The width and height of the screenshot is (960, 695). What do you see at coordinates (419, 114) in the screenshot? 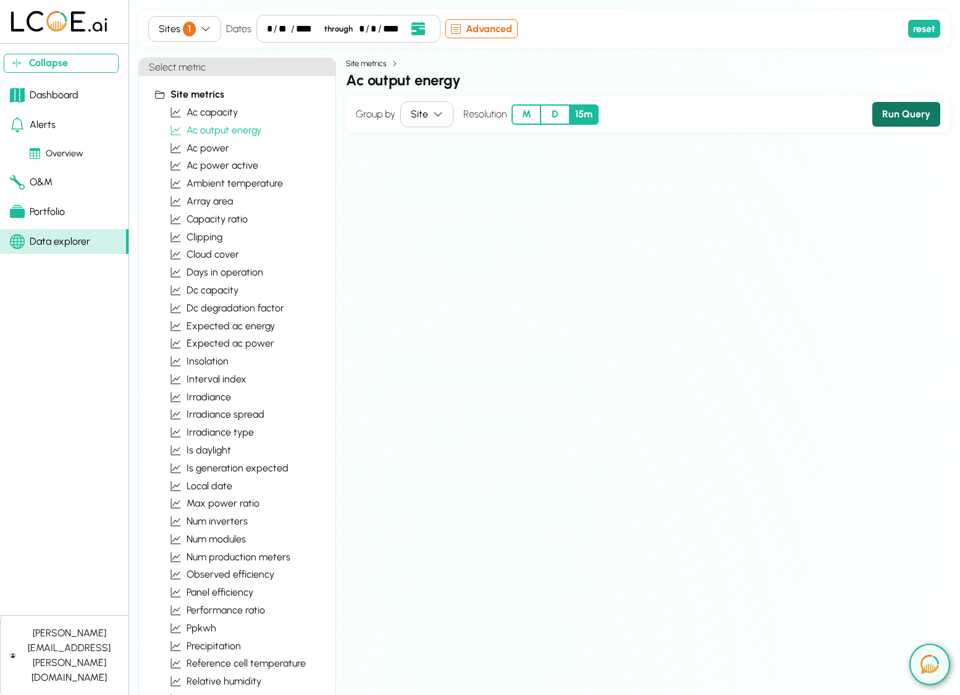
I see `div: Site` at bounding box center [419, 114].